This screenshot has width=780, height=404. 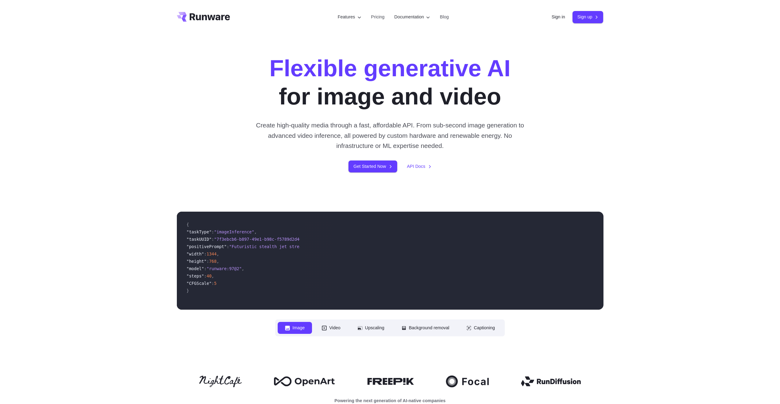 I want to click on a: Blog, so click(x=444, y=17).